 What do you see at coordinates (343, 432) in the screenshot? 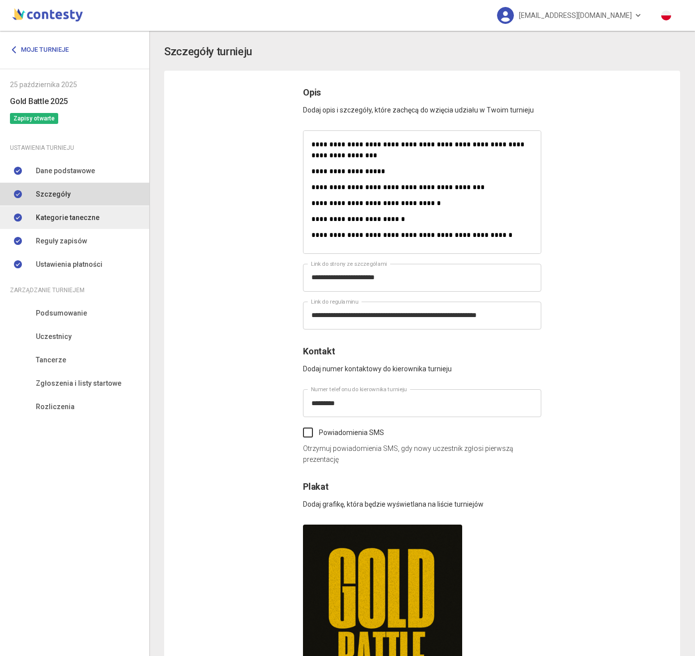
I see `label: Powiadomienia SMS` at bounding box center [343, 432].